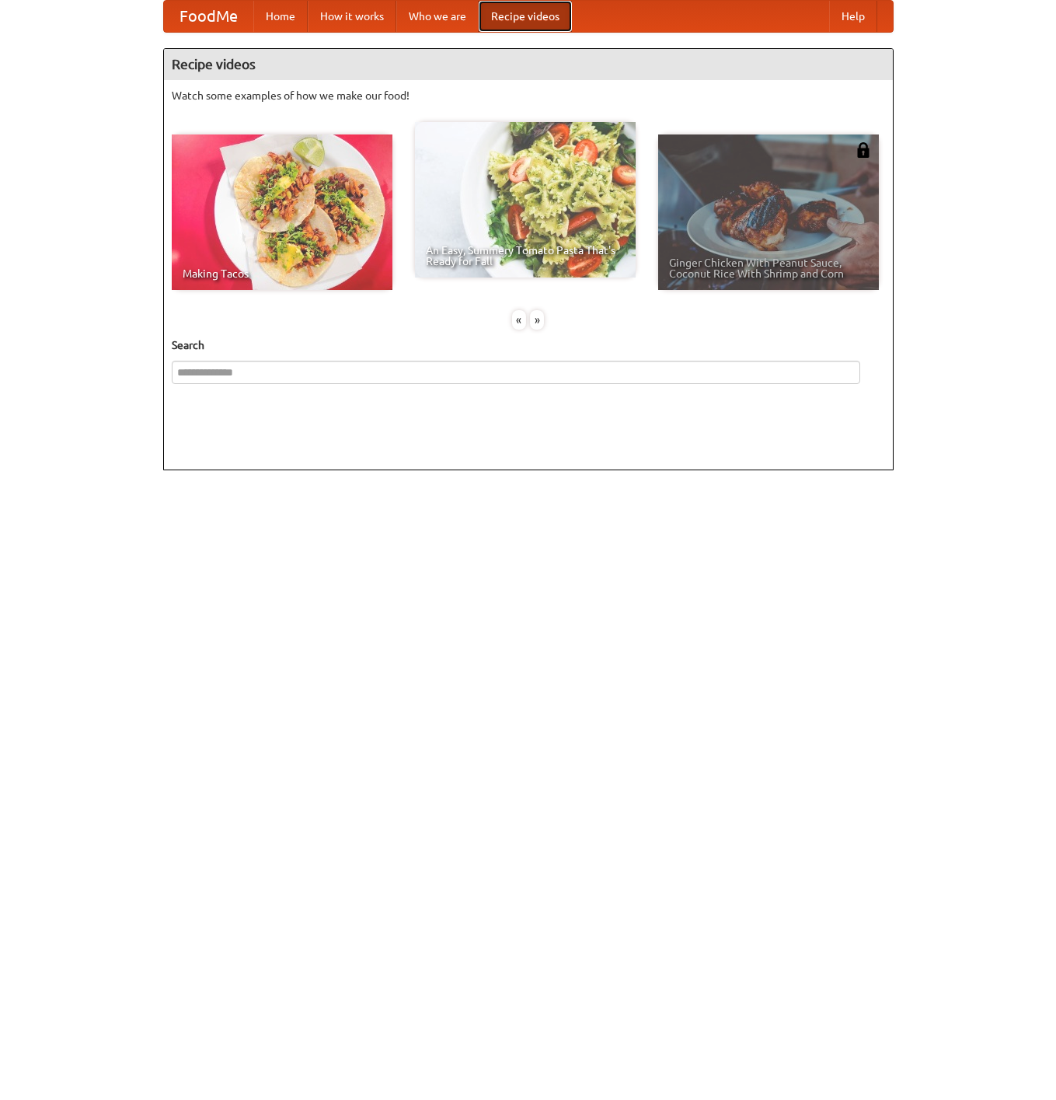 This screenshot has width=1056, height=1100. What do you see at coordinates (526, 256) in the screenshot?
I see `span: An Easy, Summery Tomato Pasta That's Ready for Fall` at bounding box center [526, 256].